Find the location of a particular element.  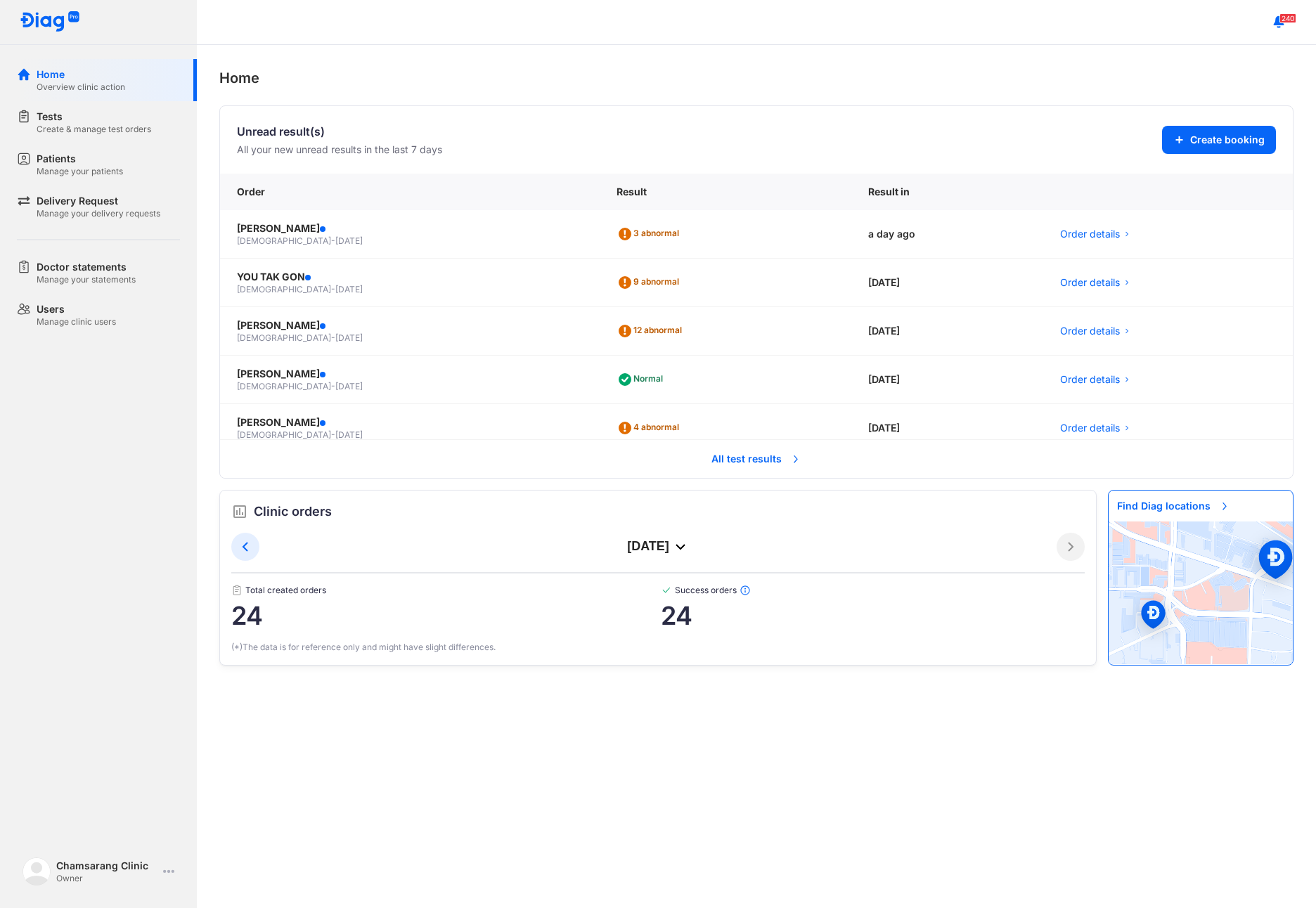

div: 4 abnormal is located at coordinates (650, 428).